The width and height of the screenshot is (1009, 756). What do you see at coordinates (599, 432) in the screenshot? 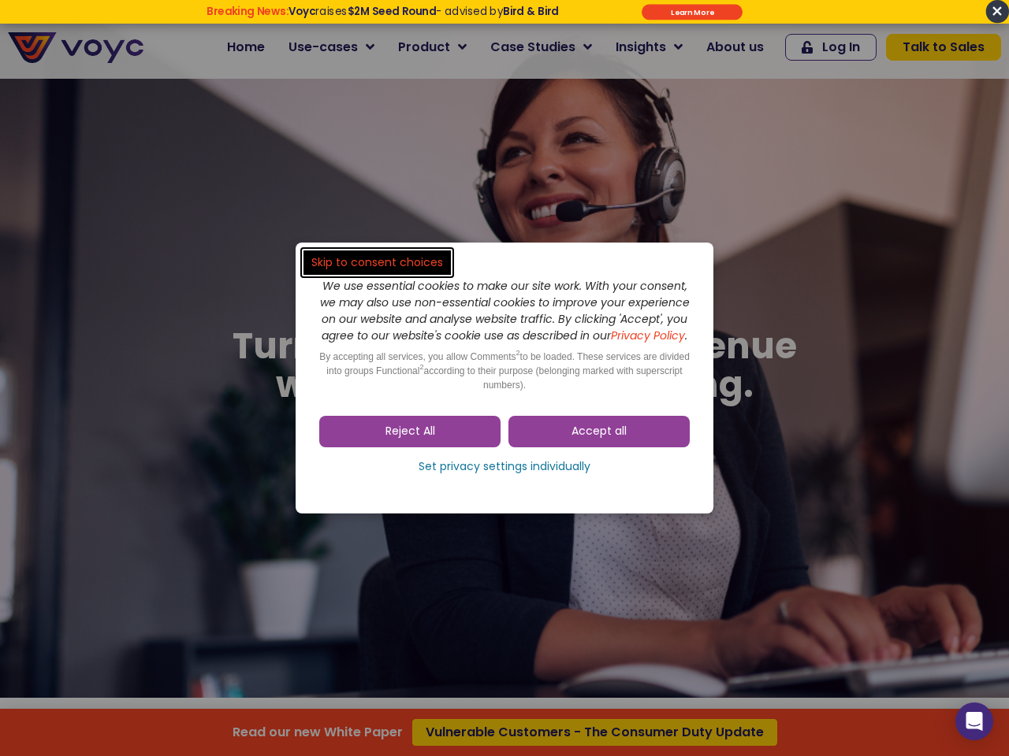
I see `a: Accept all` at bounding box center [599, 432].